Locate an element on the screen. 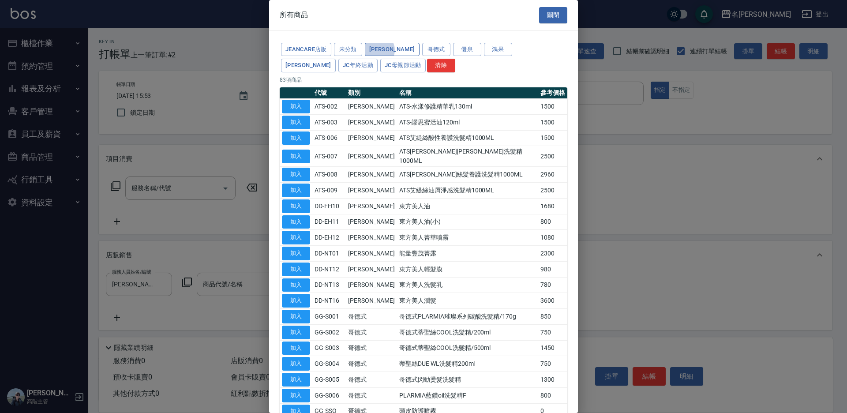 The image size is (847, 413). th: 代號 is located at coordinates (329, 93).